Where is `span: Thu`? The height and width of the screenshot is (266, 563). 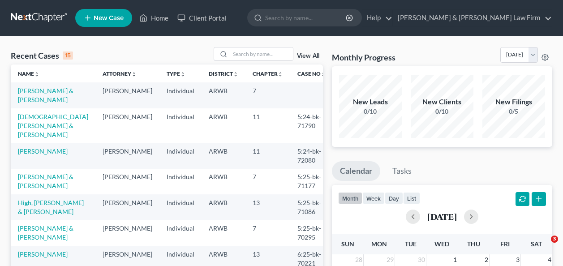 span: Thu is located at coordinates (473, 244).